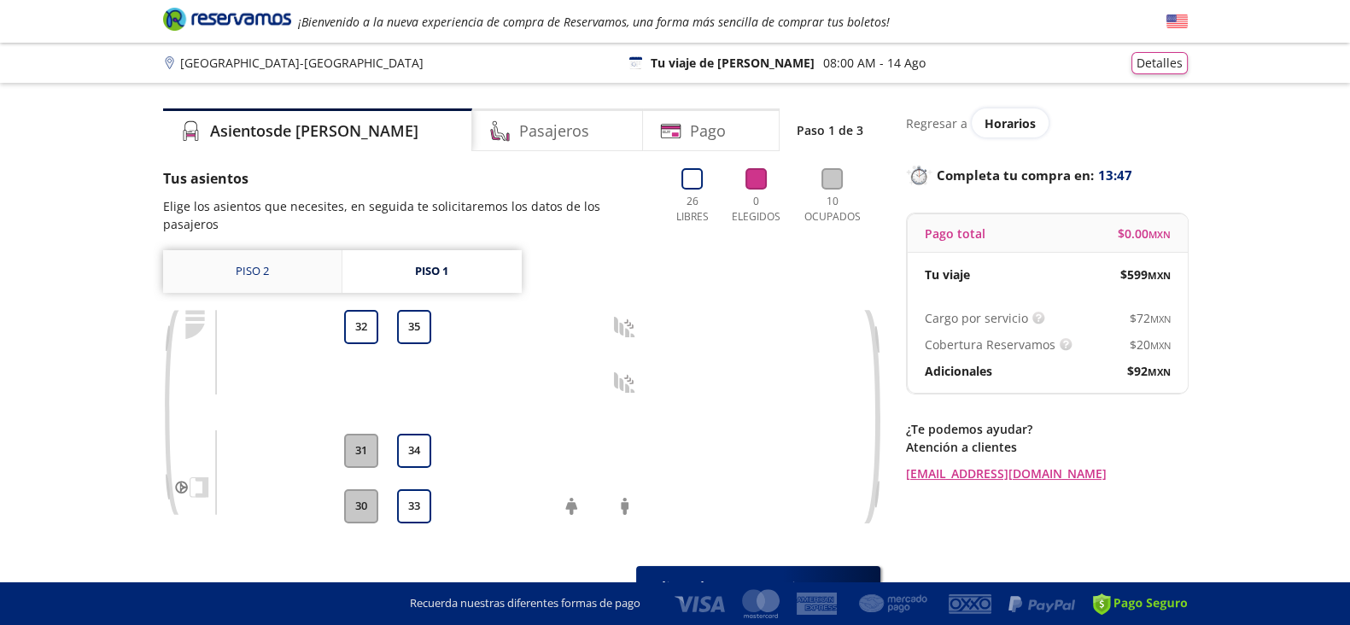 This screenshot has width=1350, height=625. Describe the element at coordinates (741, 588) in the screenshot. I see `span: Elige al menos 1 asiento` at that location.